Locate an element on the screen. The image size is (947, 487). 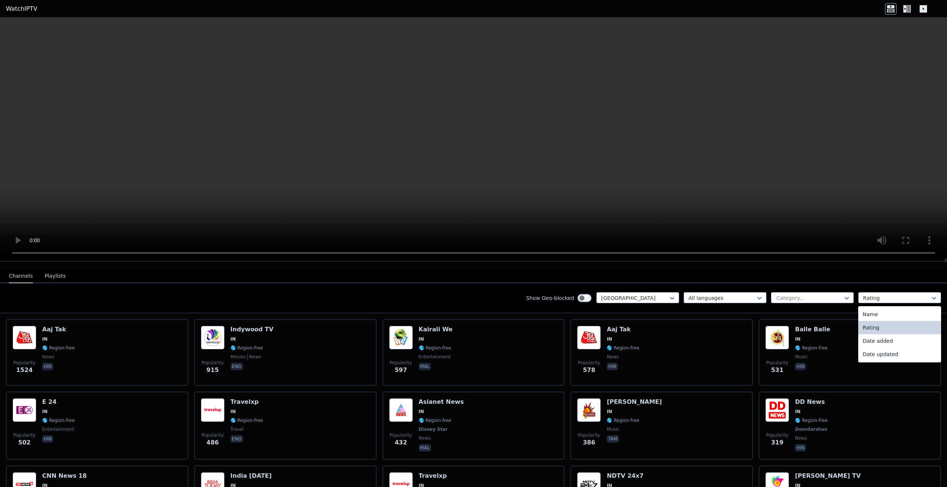
span: 502 is located at coordinates (24, 443).